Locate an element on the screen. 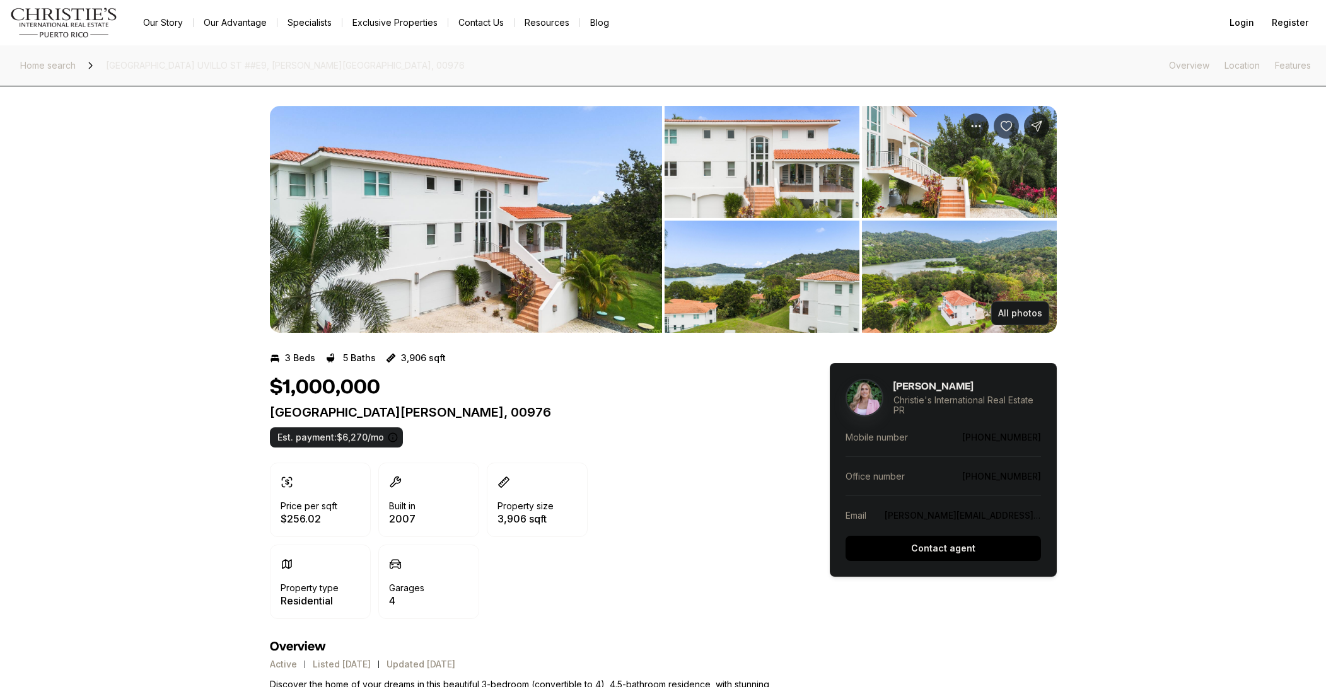 This screenshot has width=1326, height=687. p: $256.02 is located at coordinates (309, 519).